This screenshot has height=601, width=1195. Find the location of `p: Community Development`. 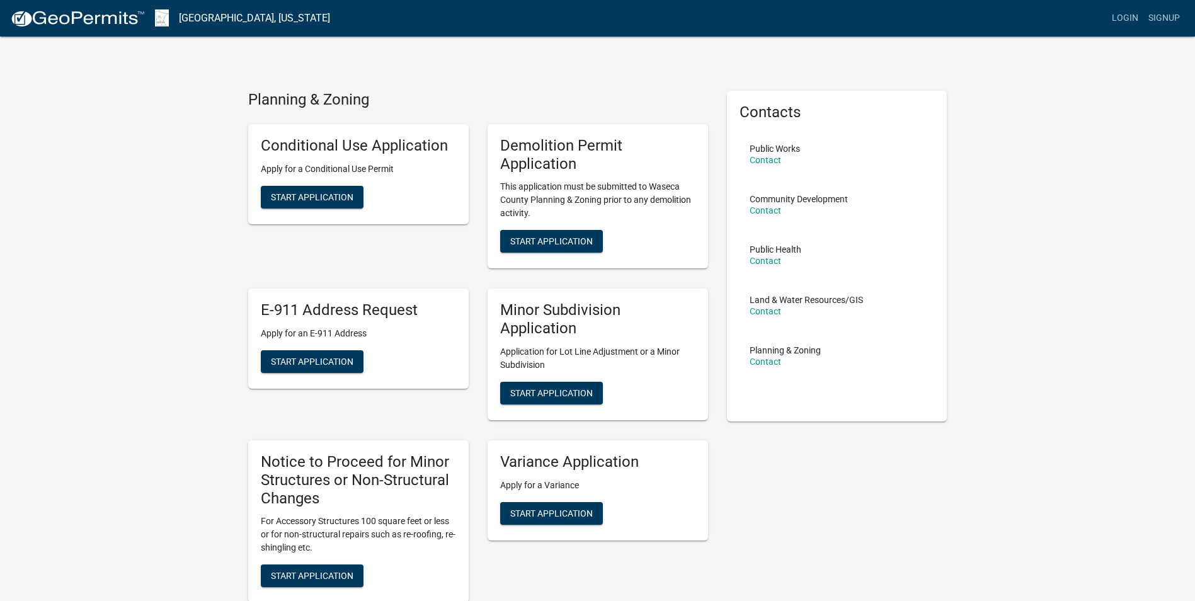

p: Community Development is located at coordinates (799, 199).